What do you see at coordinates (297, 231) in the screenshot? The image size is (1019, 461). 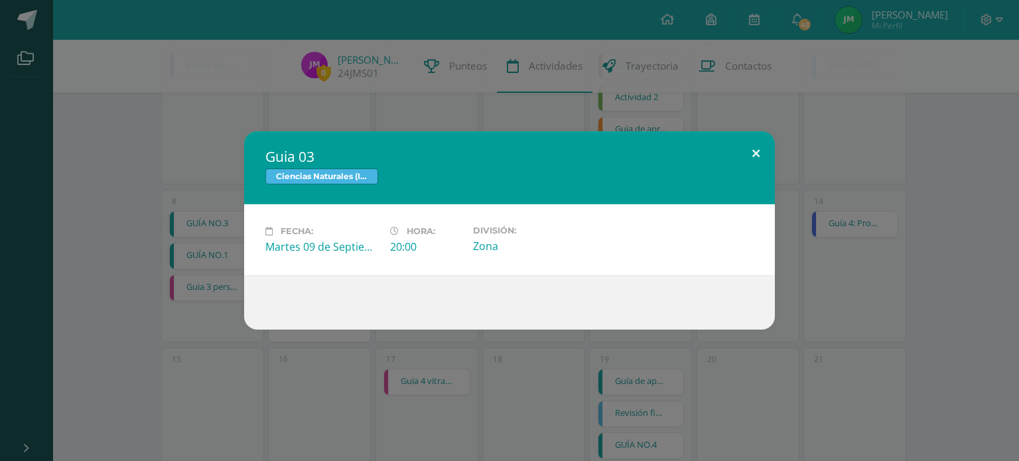 I see `span: Fecha:` at bounding box center [297, 231].